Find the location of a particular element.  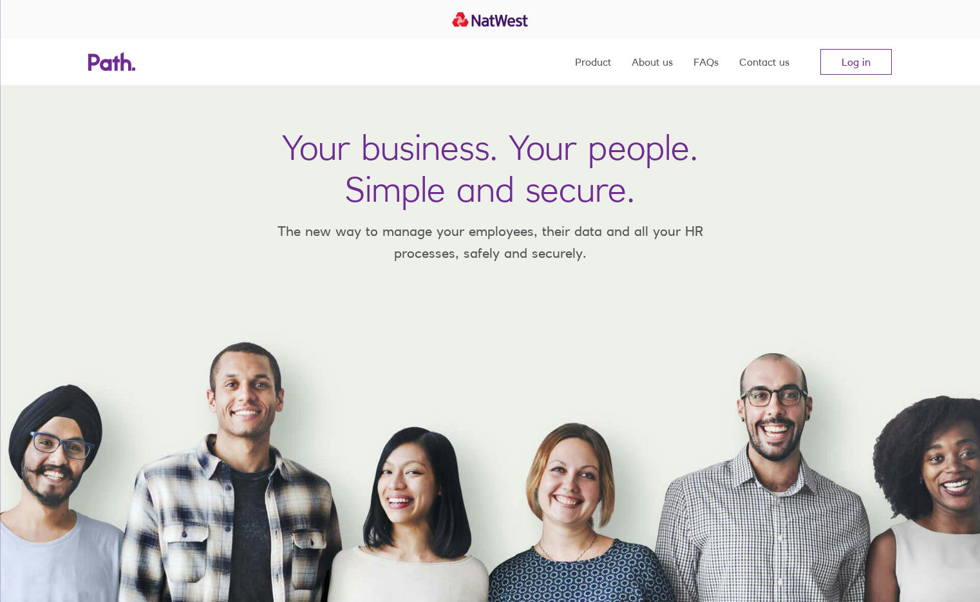

a: Contact us is located at coordinates (765, 62).